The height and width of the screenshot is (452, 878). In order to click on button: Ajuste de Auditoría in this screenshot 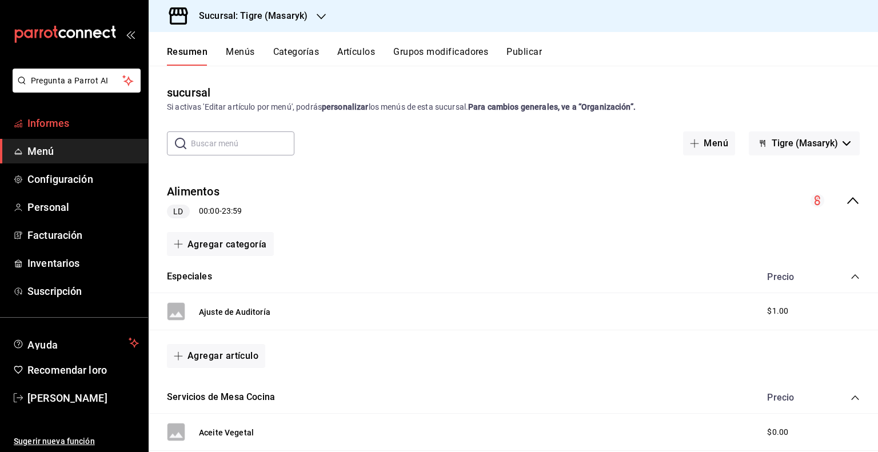, I will do `click(234, 312)`.